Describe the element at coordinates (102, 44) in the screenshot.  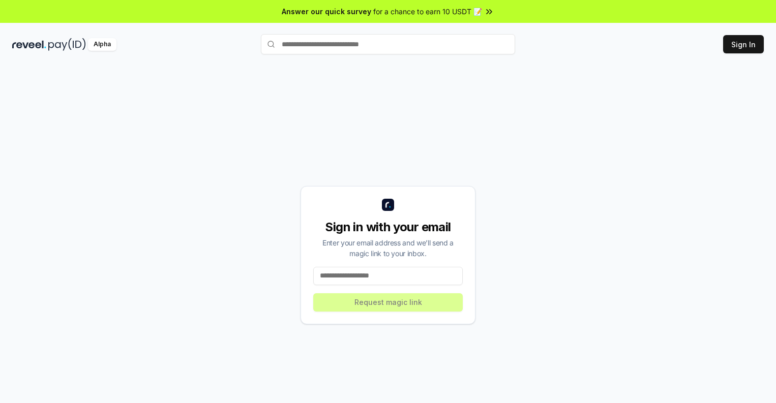
I see `div: Alpha` at that location.